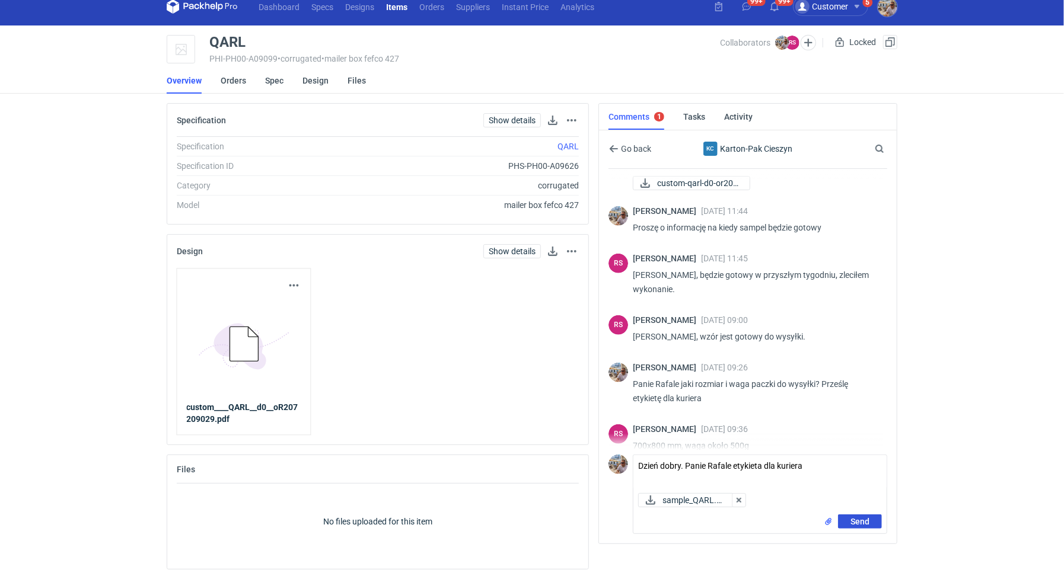  I want to click on h2: Design, so click(190, 251).